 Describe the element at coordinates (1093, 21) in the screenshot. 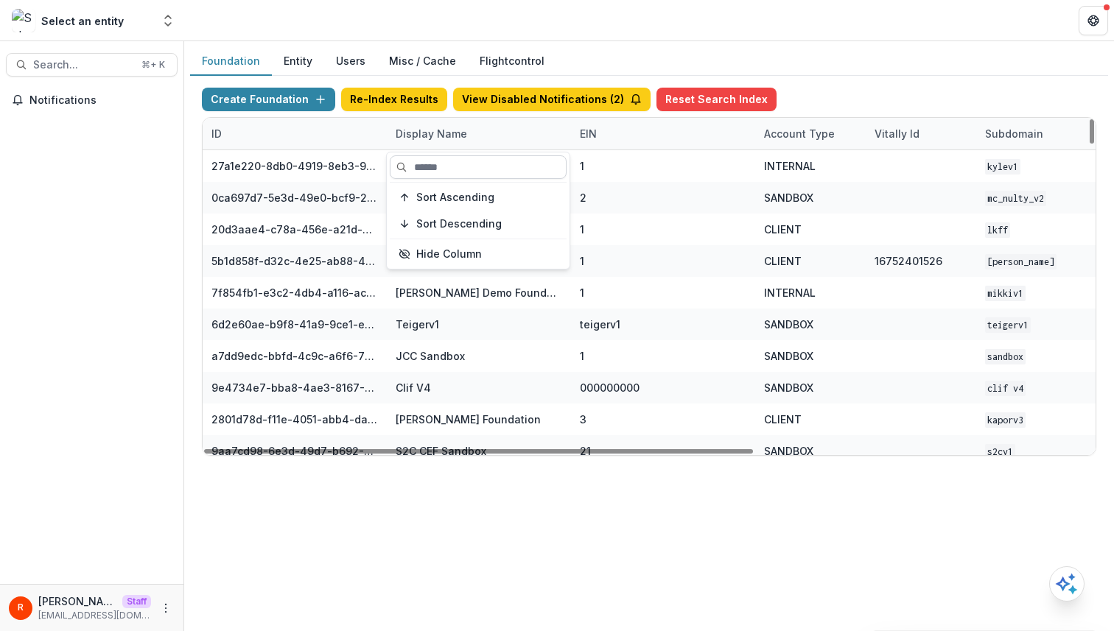

I see `button: Get Help` at that location.